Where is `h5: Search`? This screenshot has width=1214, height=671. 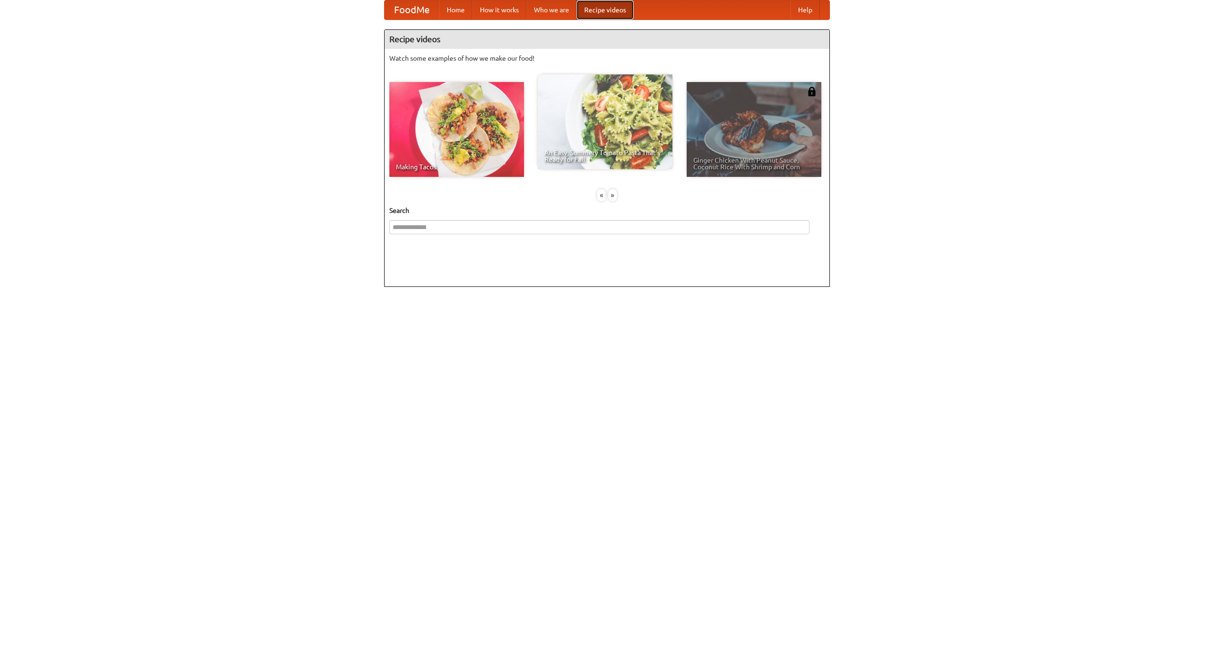 h5: Search is located at coordinates (607, 211).